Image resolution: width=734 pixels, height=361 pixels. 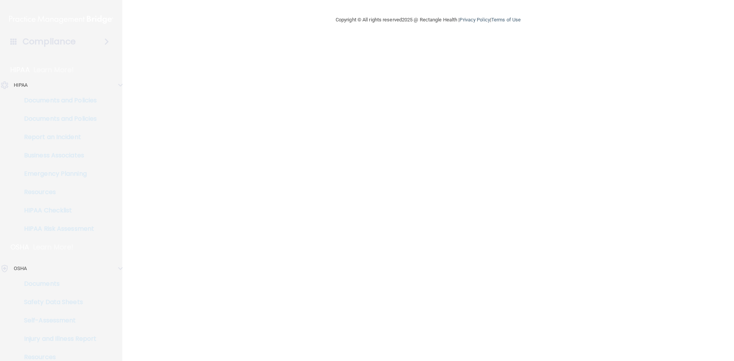 I want to click on p: Emergency Planning, so click(x=57, y=174).